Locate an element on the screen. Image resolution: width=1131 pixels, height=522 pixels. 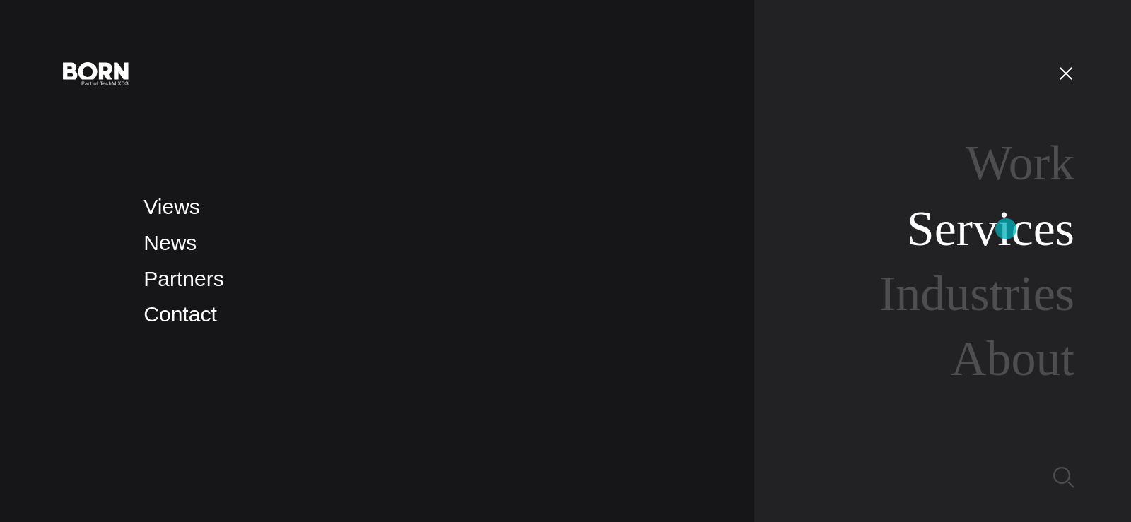
a: Services is located at coordinates (990, 228).